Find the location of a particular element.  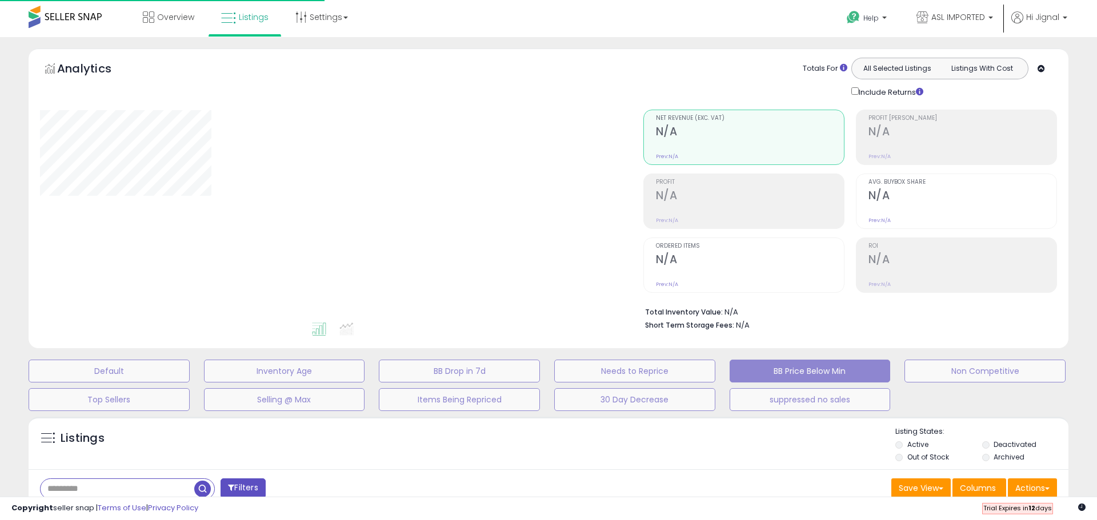

span: Ordered Items is located at coordinates (749, 246).